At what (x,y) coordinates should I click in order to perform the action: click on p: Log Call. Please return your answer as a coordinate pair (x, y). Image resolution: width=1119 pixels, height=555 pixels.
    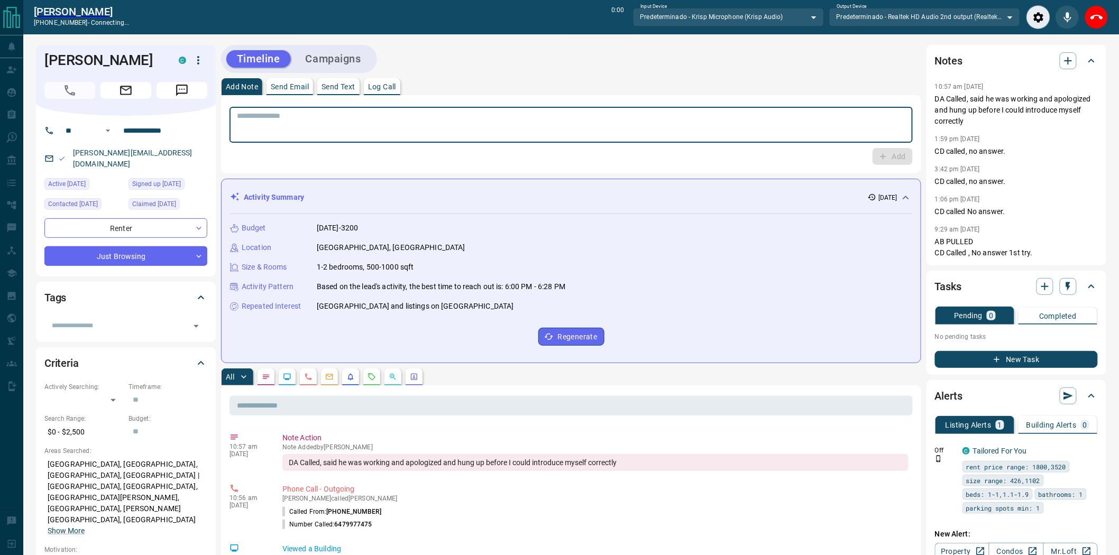
    Looking at the image, I should click on (382, 87).